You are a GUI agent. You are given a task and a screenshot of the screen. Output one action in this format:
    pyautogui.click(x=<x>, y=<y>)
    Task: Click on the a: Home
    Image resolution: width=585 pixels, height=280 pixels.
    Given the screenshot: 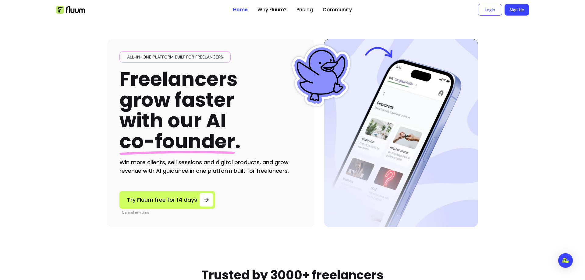 What is the action you would take?
    pyautogui.click(x=240, y=10)
    